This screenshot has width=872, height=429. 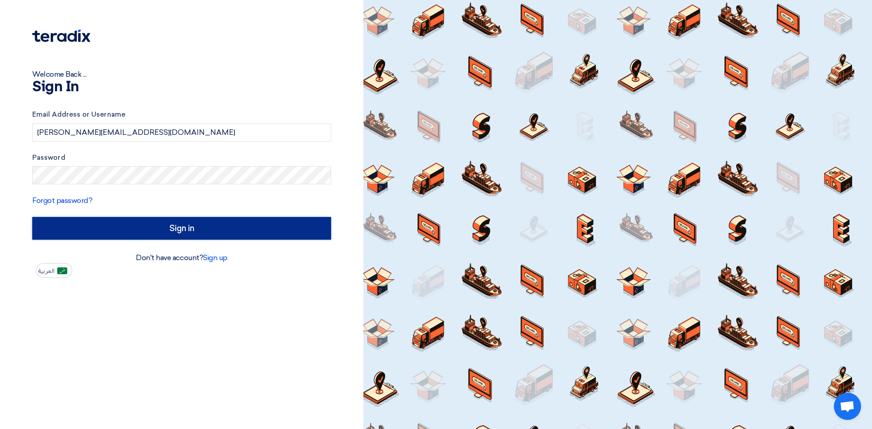 What do you see at coordinates (46, 271) in the screenshot?
I see `span: العربية` at bounding box center [46, 271].